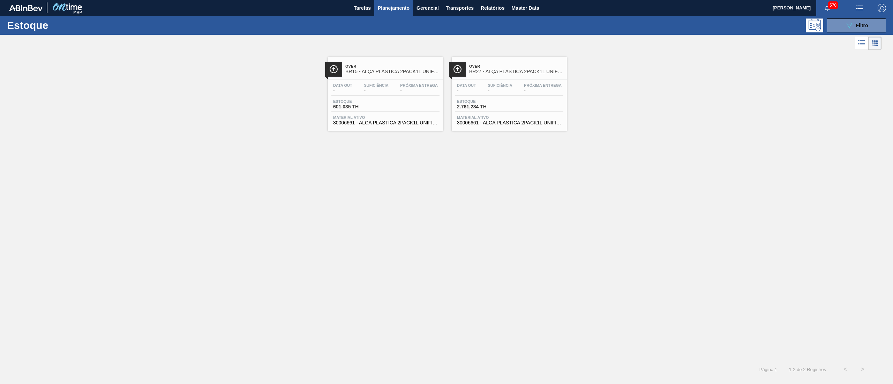  What do you see at coordinates (493, 8) in the screenshot?
I see `span: Relatórios` at bounding box center [493, 8].